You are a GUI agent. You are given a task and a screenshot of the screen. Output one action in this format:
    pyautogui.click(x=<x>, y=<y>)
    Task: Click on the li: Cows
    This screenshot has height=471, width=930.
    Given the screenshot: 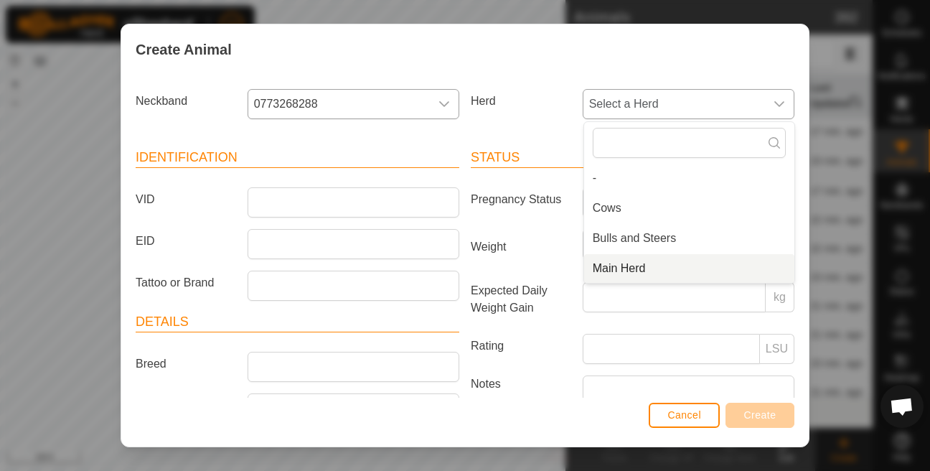 What is the action you would take?
    pyautogui.click(x=689, y=208)
    